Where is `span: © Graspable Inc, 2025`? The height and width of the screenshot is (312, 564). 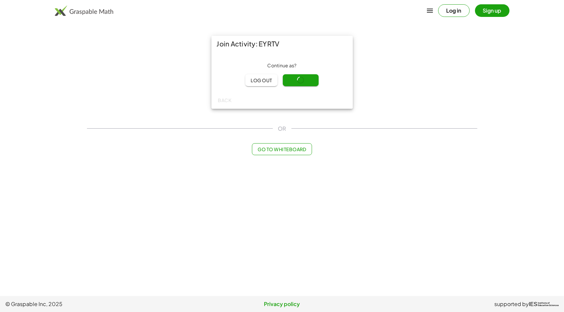 span: © Graspable Inc, 2025 is located at coordinates (98, 304).